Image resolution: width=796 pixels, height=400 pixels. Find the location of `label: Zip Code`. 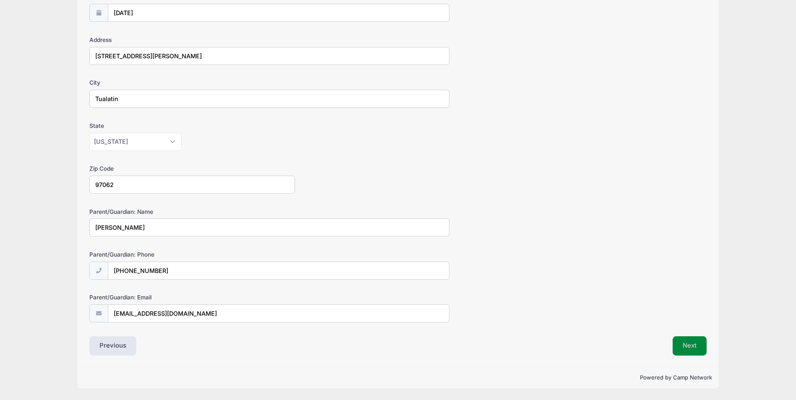

label: Zip Code is located at coordinates (192, 169).